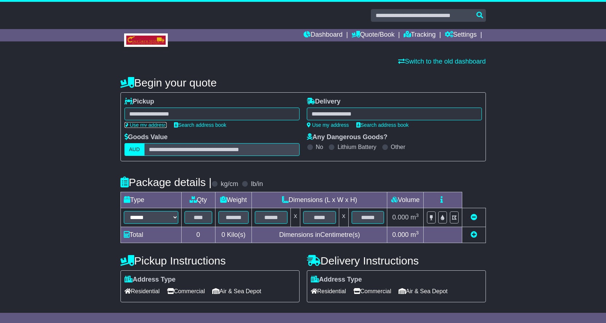 This screenshot has width=606, height=323. Describe the element at coordinates (442, 61) in the screenshot. I see `a: Switch to the old dashboard` at that location.